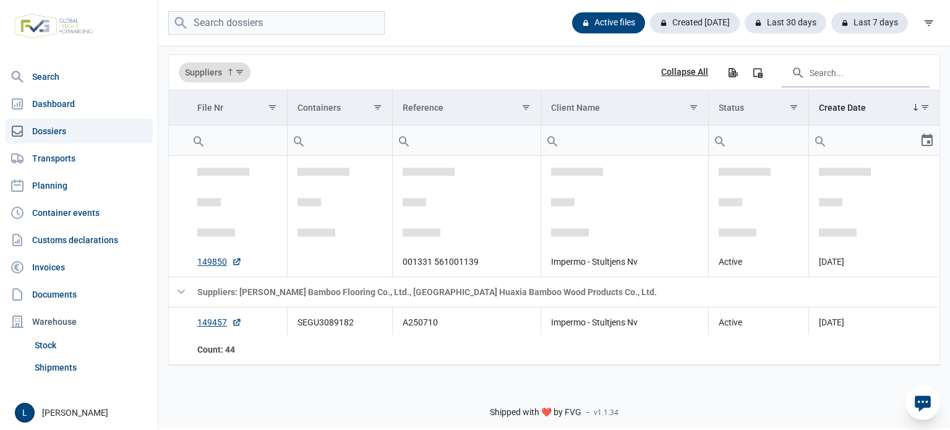 This screenshot has width=950, height=430. I want to click on a: 149850, so click(220, 262).